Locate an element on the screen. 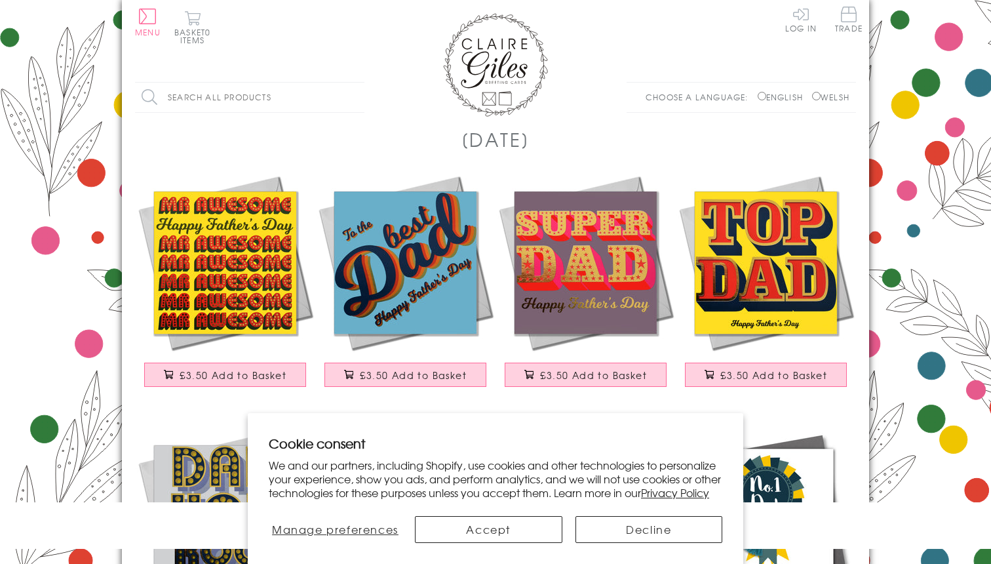 The width and height of the screenshot is (991, 564). span: 0 items is located at coordinates (195, 36).